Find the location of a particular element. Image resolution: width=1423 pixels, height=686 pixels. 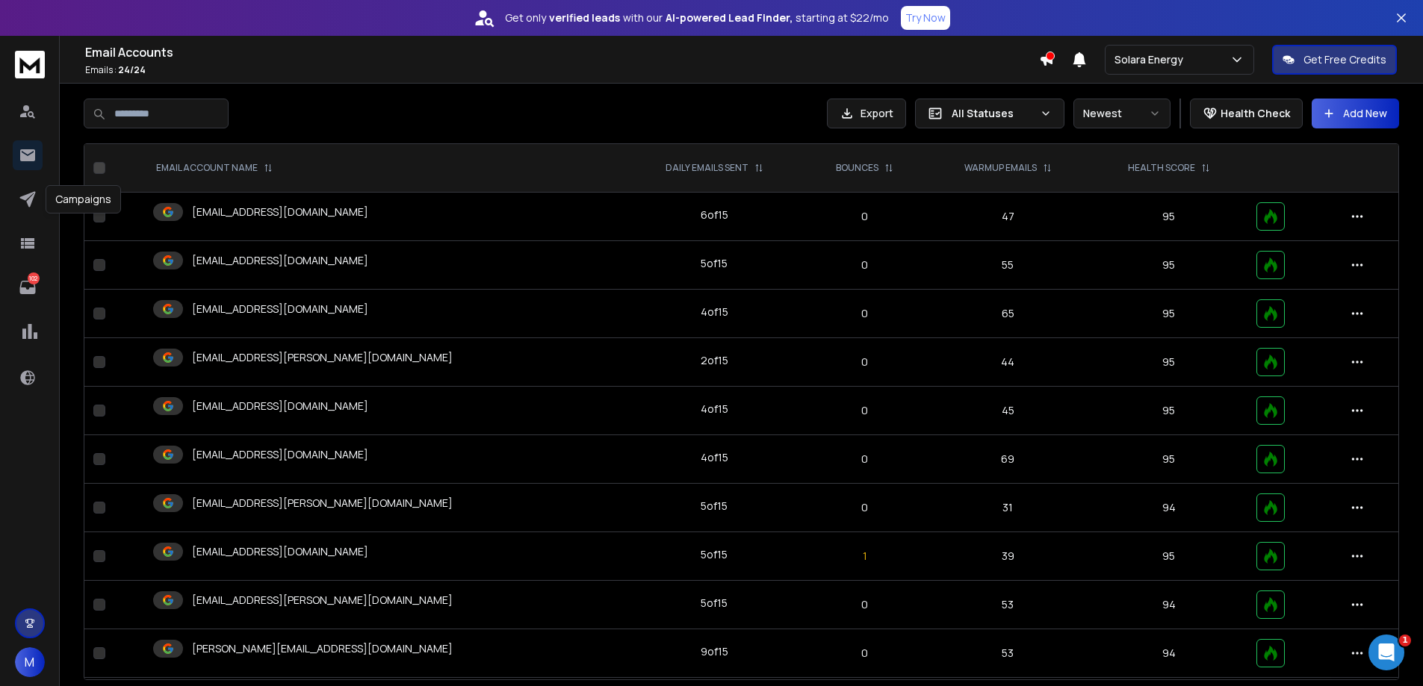

button: Get Free Credits is located at coordinates (1334, 60).